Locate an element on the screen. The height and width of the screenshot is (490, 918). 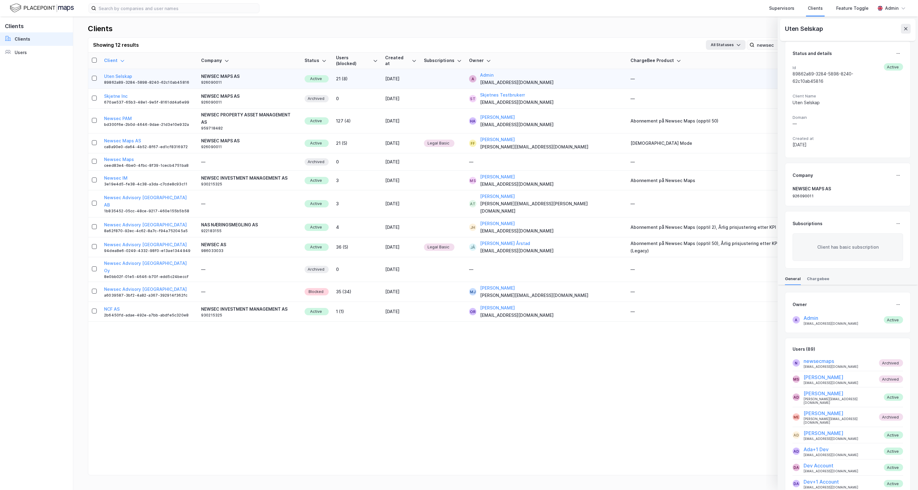
div: Clients is located at coordinates (816, 8).